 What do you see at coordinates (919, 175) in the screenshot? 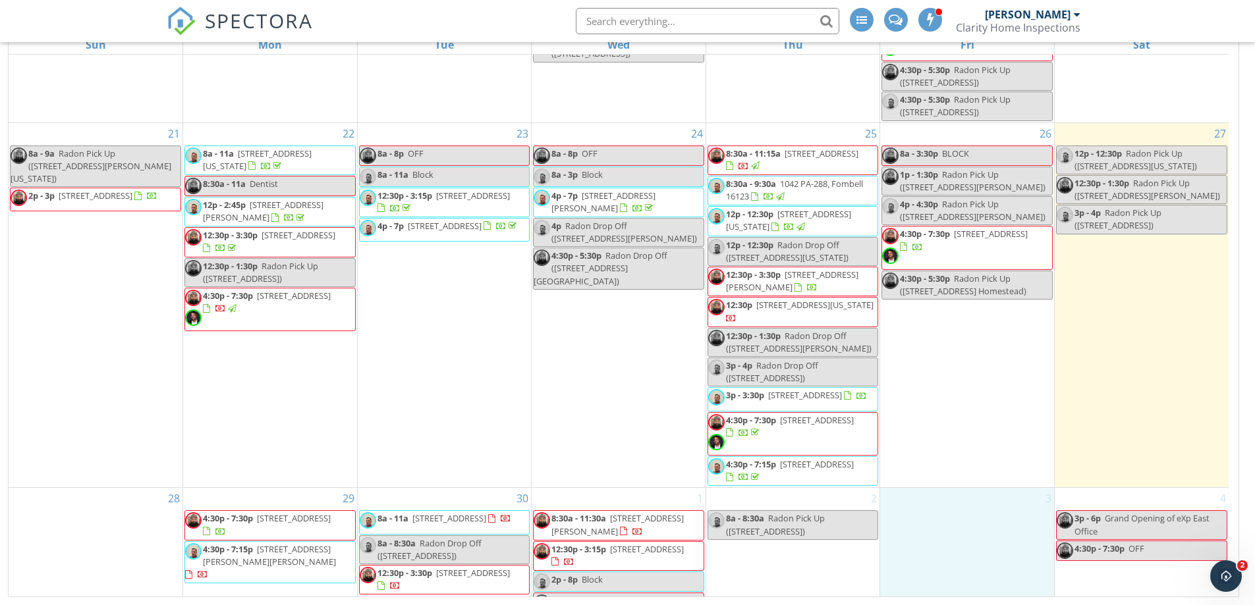
I see `span: 1p - 1:30p` at bounding box center [919, 175].